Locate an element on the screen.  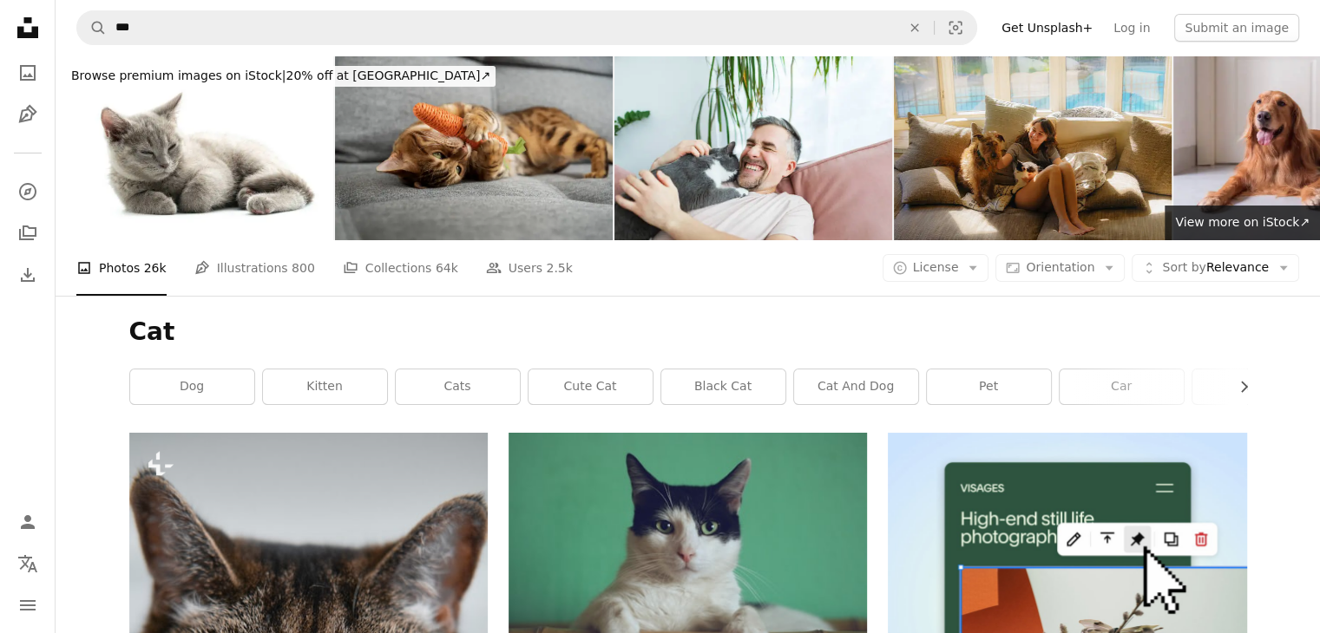
a: Log in / Sign up is located at coordinates (28, 522).